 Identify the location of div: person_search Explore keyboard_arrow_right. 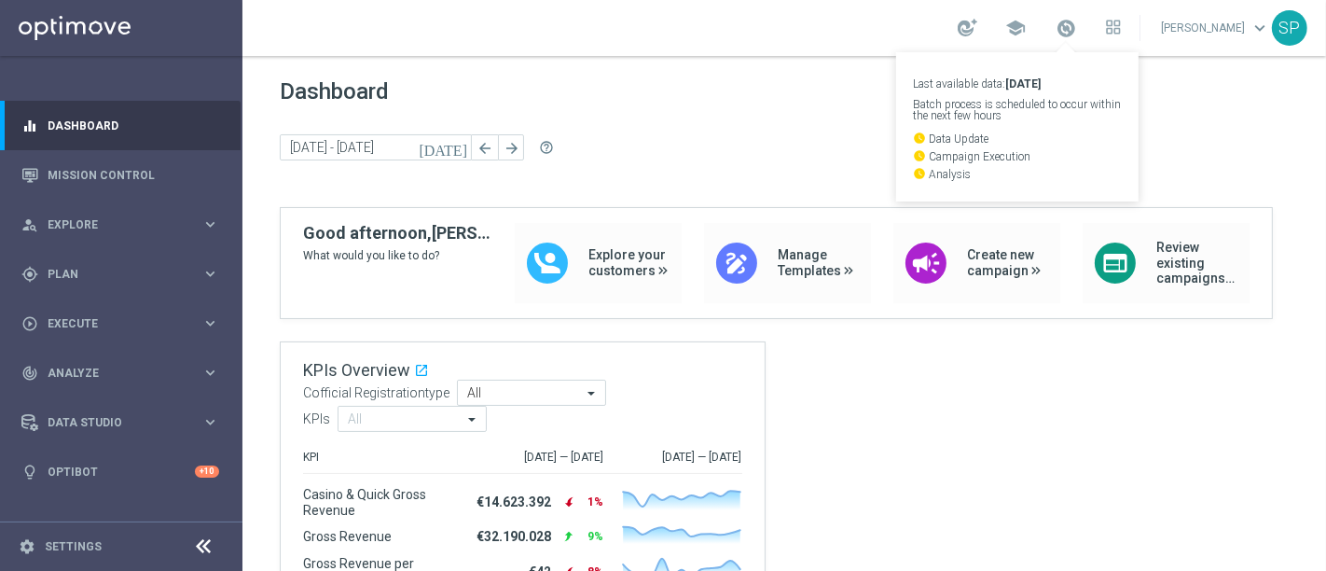
(120, 225).